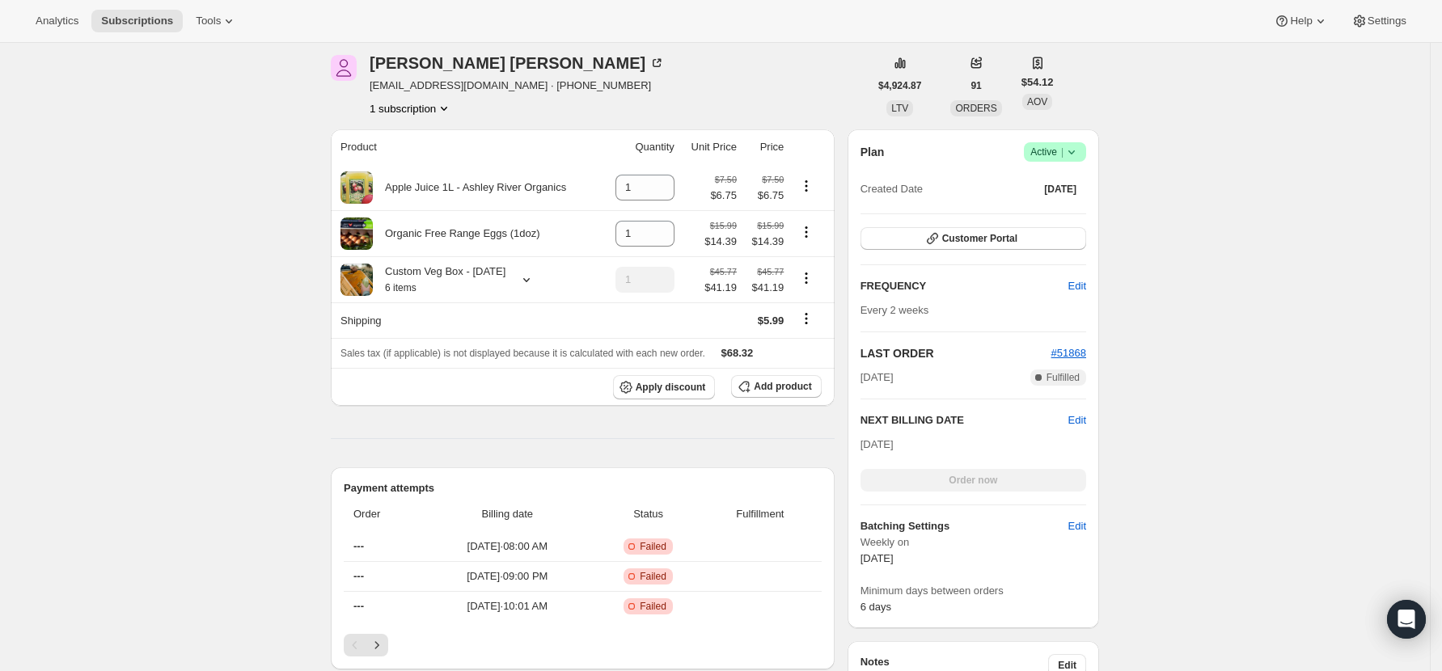 Image resolution: width=1442 pixels, height=671 pixels. What do you see at coordinates (976, 108) in the screenshot?
I see `span: ORDERS` at bounding box center [976, 108].